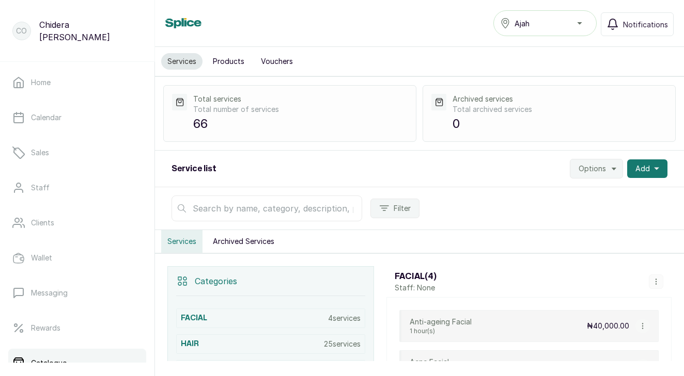  Describe the element at coordinates (645, 24) in the screenshot. I see `span: Notifications` at that location.